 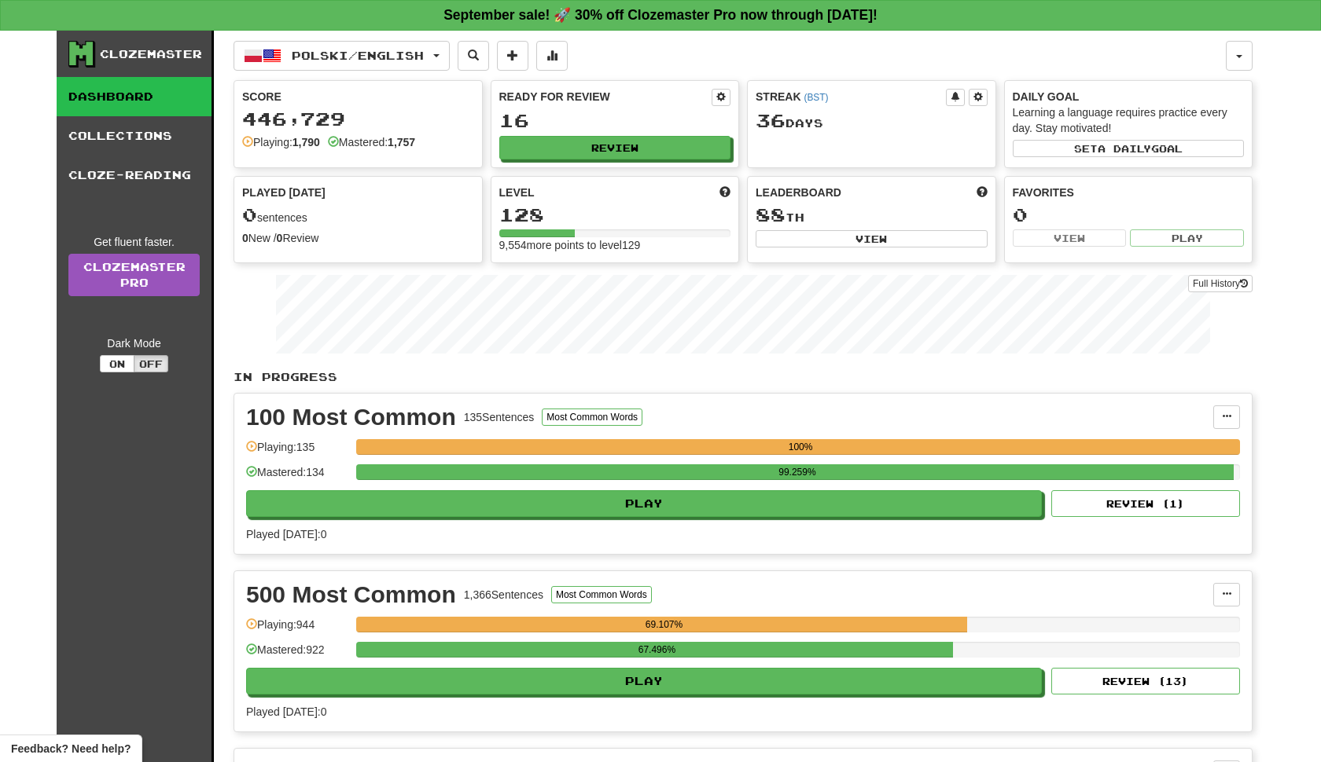 What do you see at coordinates (401, 142) in the screenshot?
I see `strong: 1,757` at bounding box center [401, 142].